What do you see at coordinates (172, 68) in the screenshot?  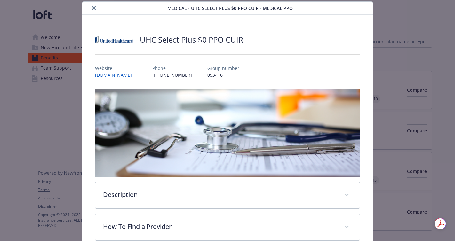 I see `p: Phone` at bounding box center [172, 68].